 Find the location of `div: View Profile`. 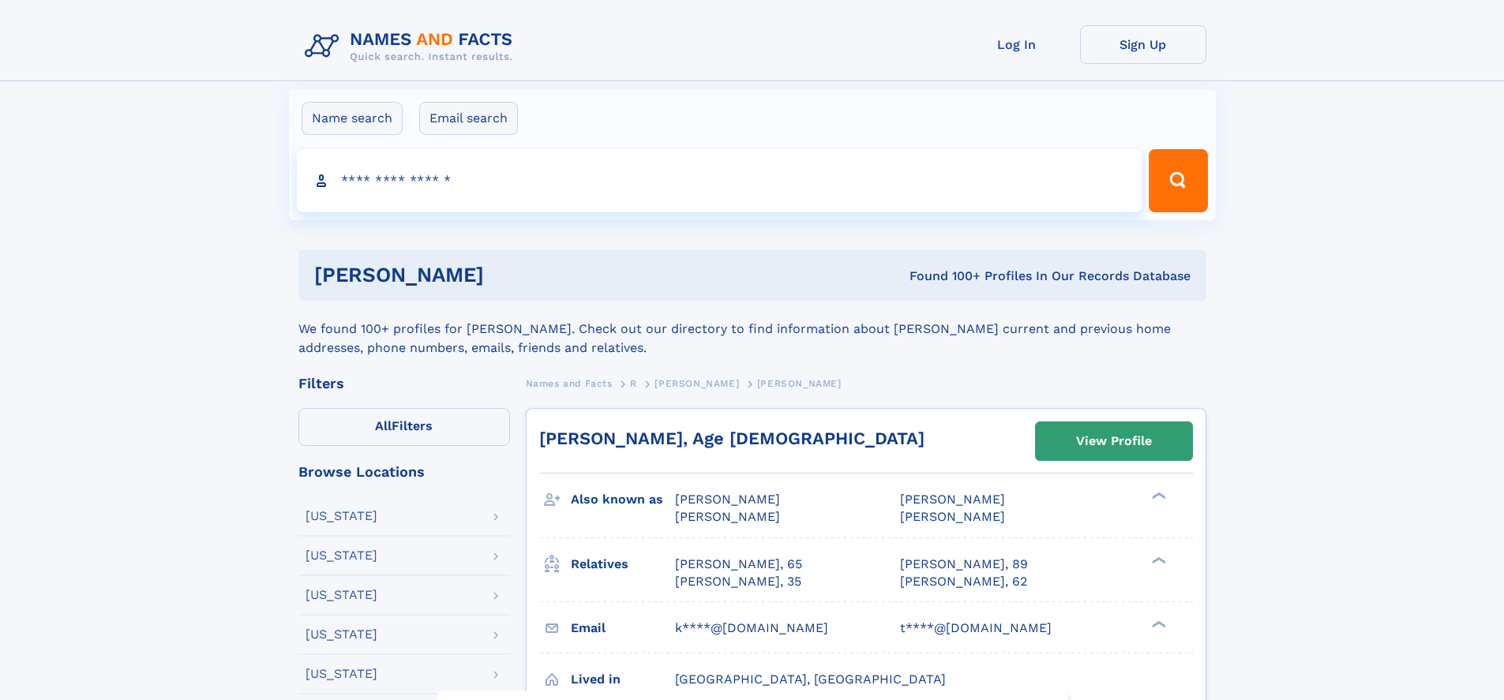

div: View Profile is located at coordinates (1114, 441).